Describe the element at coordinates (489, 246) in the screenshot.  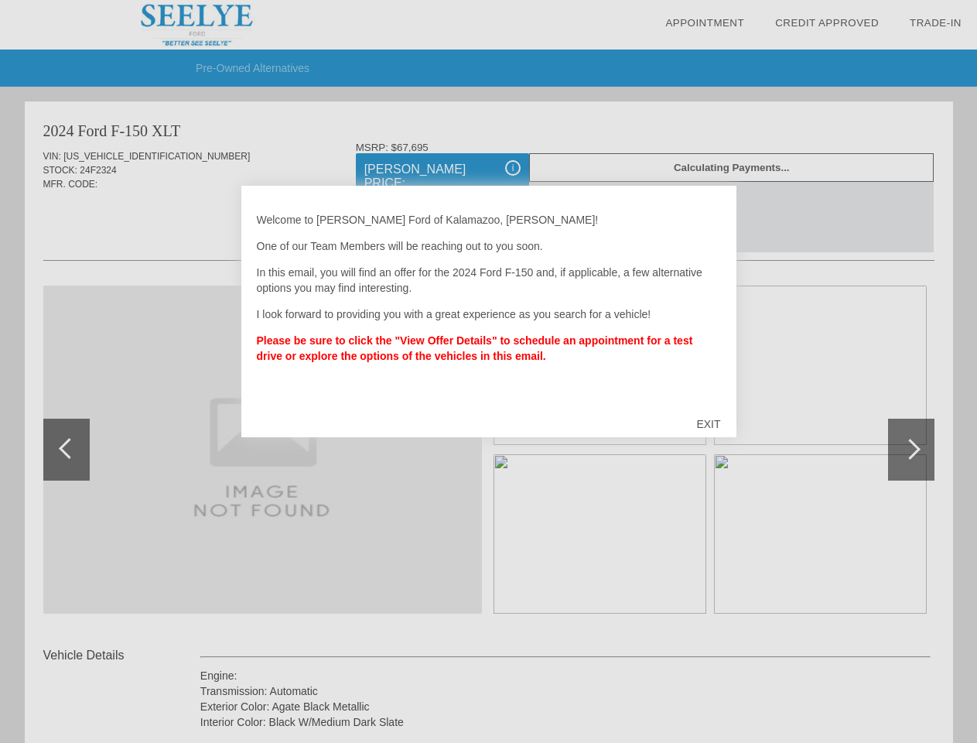
I see `p: One of our Team Members will be reaching out to you soon.` at that location.